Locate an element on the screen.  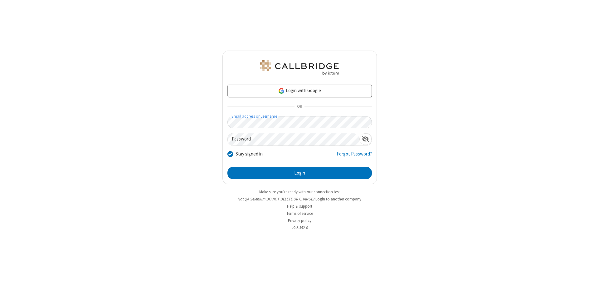
button: Login to another company is located at coordinates (338, 199).